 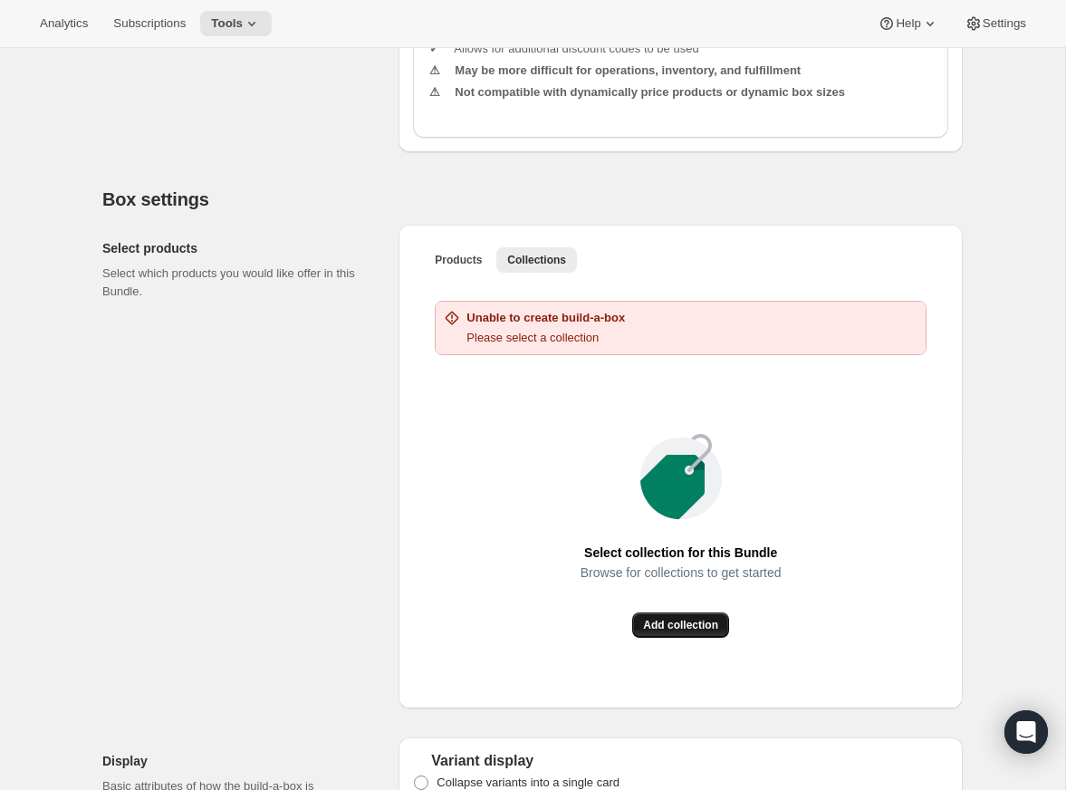 I want to click on p: Select which products you would like offer in this Bundle., so click(x=235, y=283).